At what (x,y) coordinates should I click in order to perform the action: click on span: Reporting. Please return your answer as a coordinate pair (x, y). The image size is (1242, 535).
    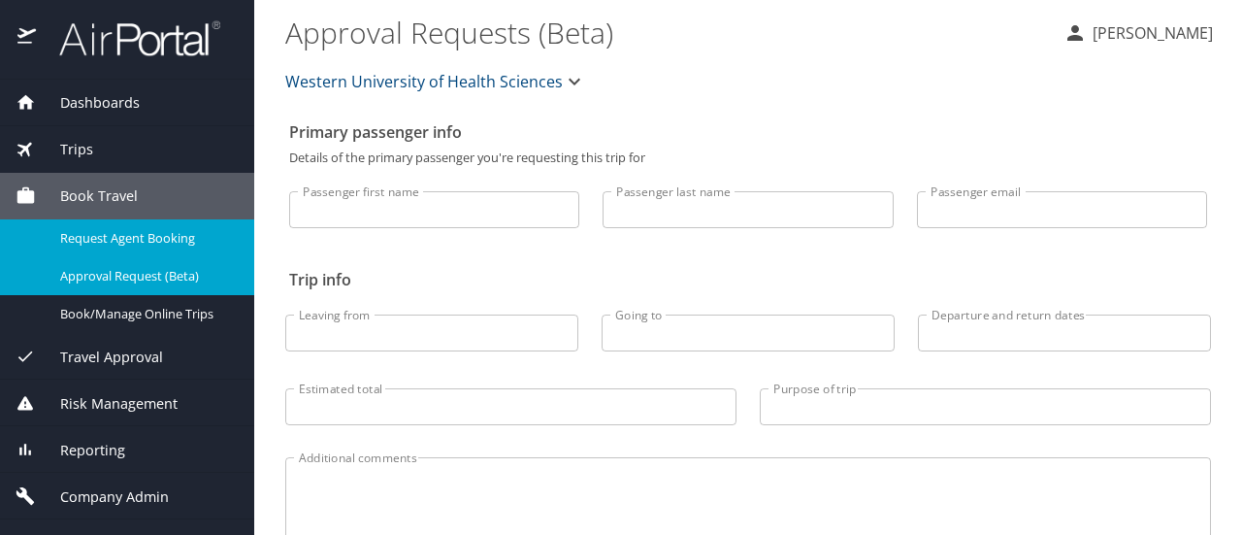
    Looking at the image, I should click on (81, 450).